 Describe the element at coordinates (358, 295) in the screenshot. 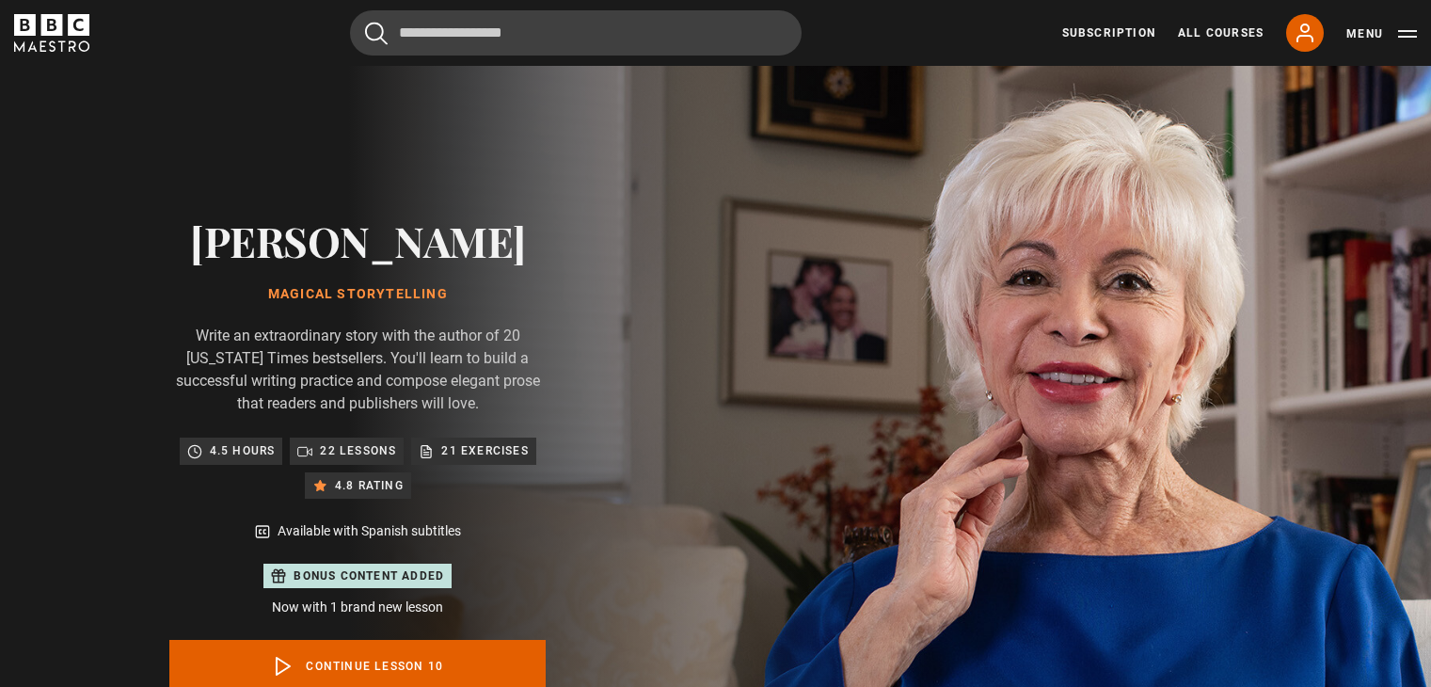

I see `h1: Magical Storytelling` at that location.